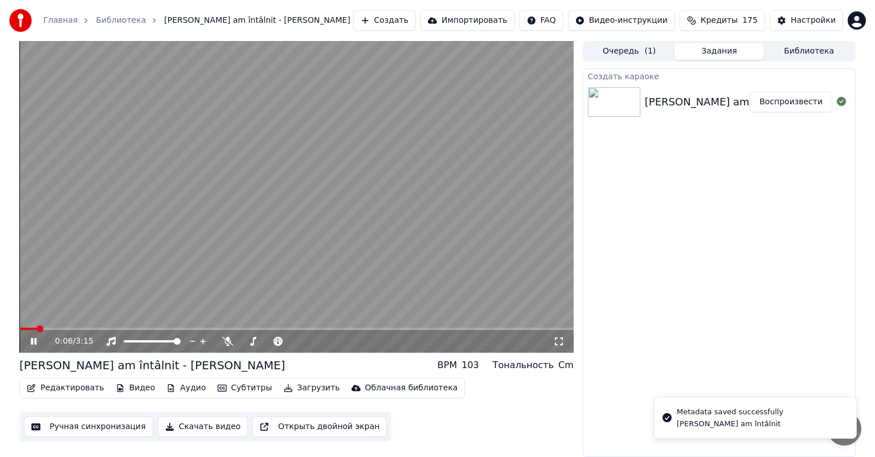  Describe the element at coordinates (523, 365) in the screenshot. I see `div: Тональность` at that location.